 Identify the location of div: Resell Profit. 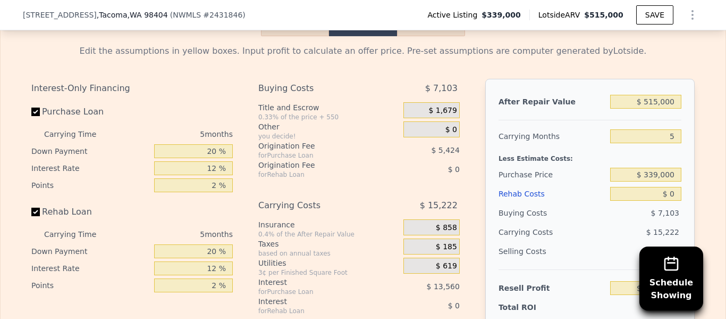
(552, 288).